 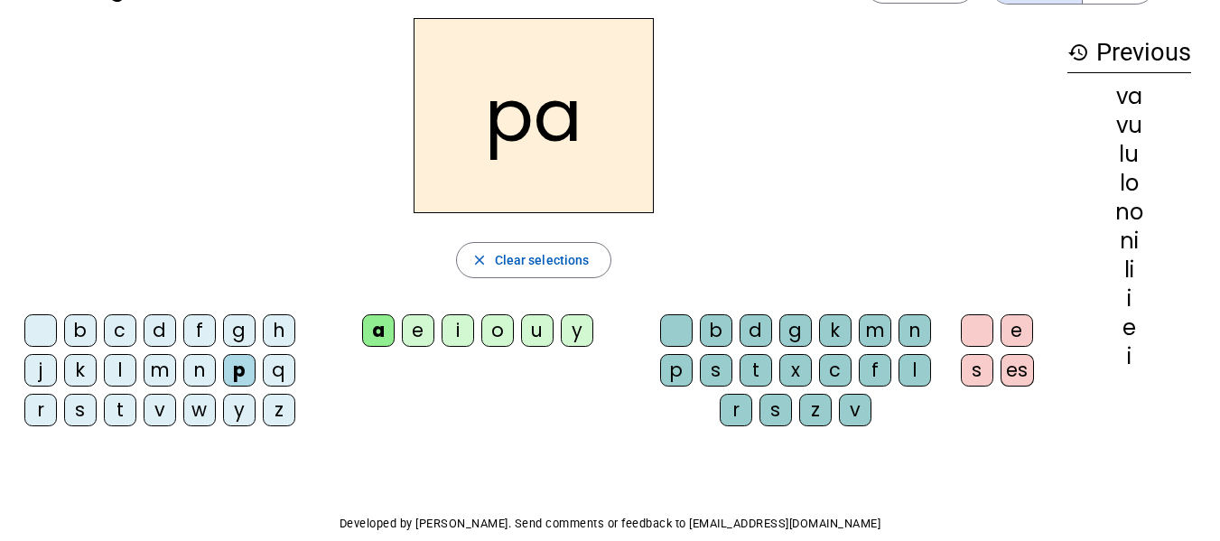 I want to click on div: w, so click(x=200, y=410).